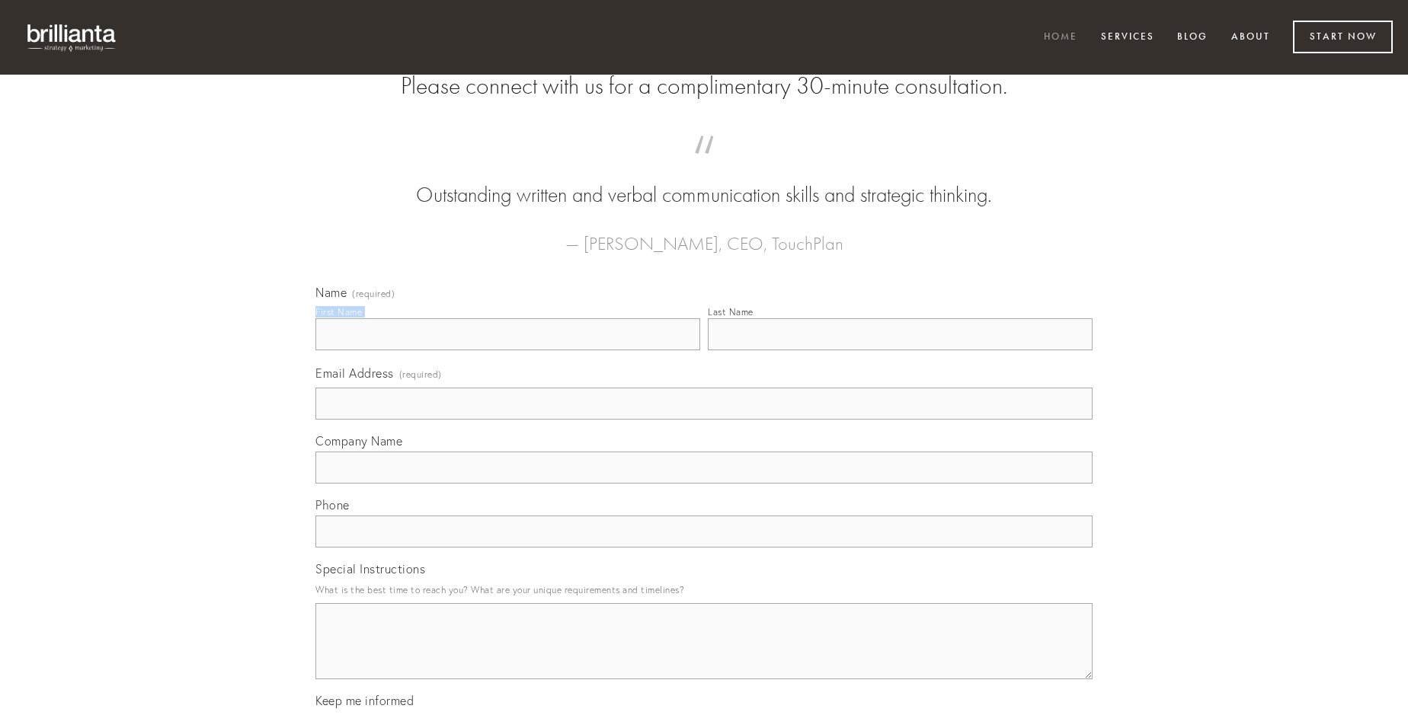  Describe the element at coordinates (704, 181) in the screenshot. I see `blockquote: Outstanding written and verbal communication skills and strategic thinking.` at that location.